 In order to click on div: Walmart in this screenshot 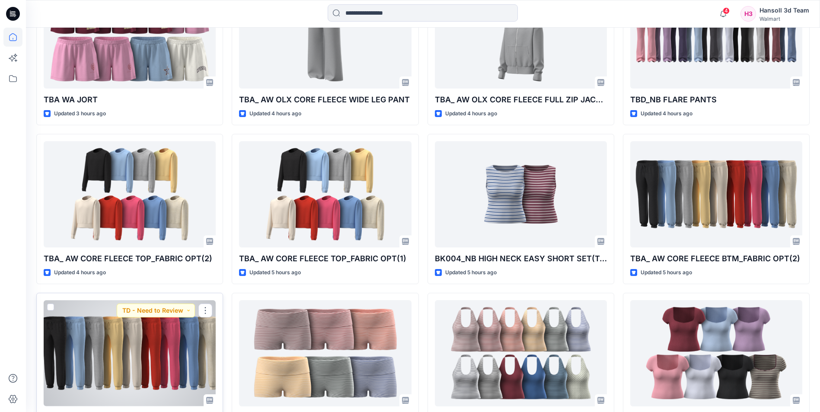, I will do `click(784, 19)`.